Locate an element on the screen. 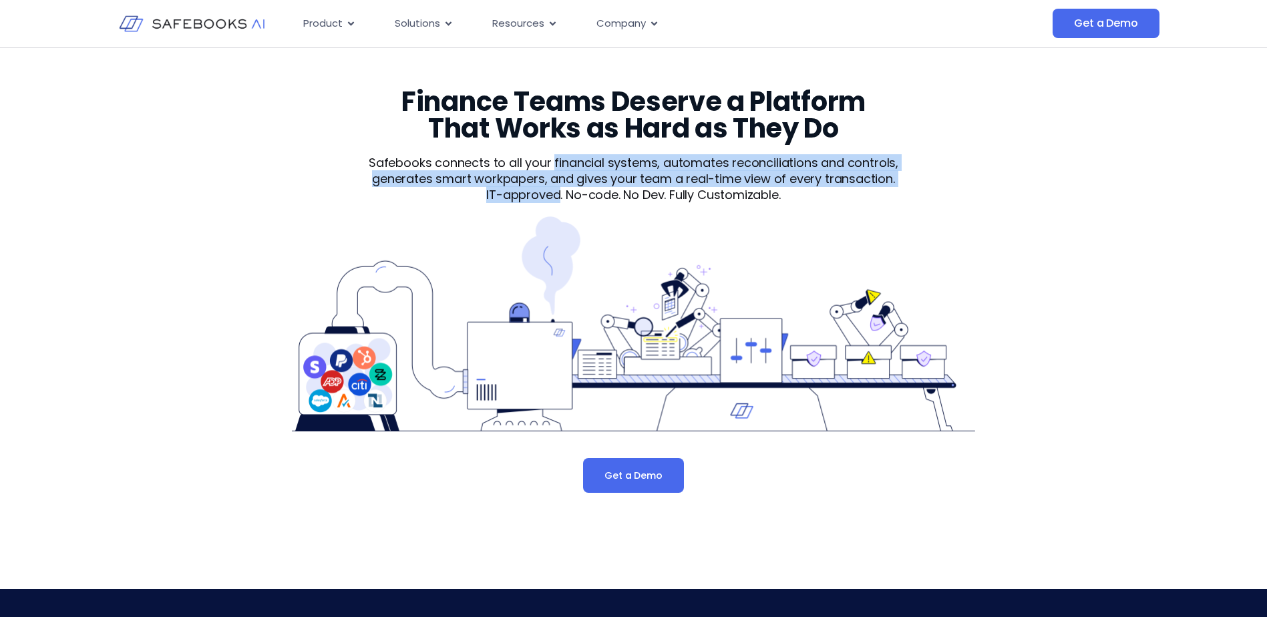 The image size is (1267, 617). span: Resources is located at coordinates (518, 23).